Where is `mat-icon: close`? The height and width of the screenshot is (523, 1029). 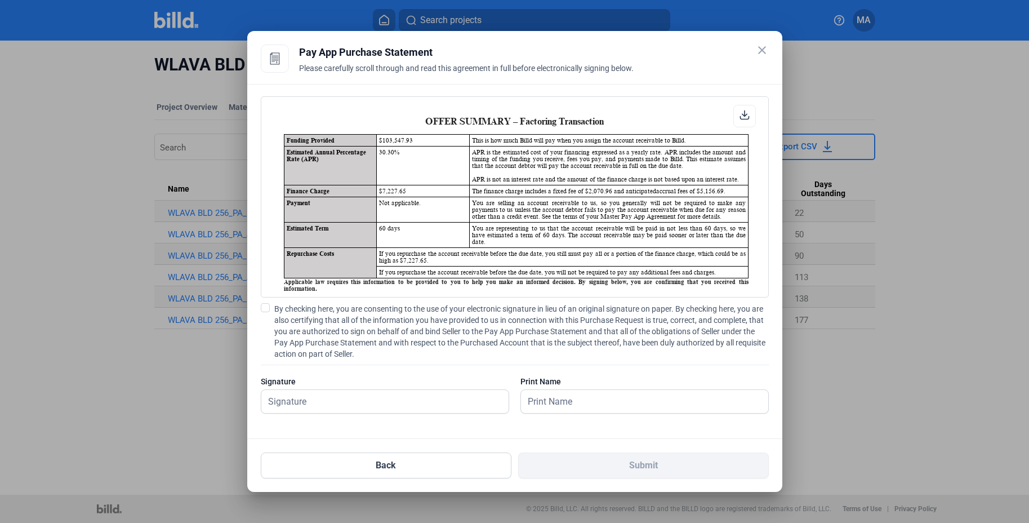 mat-icon: close is located at coordinates (762, 50).